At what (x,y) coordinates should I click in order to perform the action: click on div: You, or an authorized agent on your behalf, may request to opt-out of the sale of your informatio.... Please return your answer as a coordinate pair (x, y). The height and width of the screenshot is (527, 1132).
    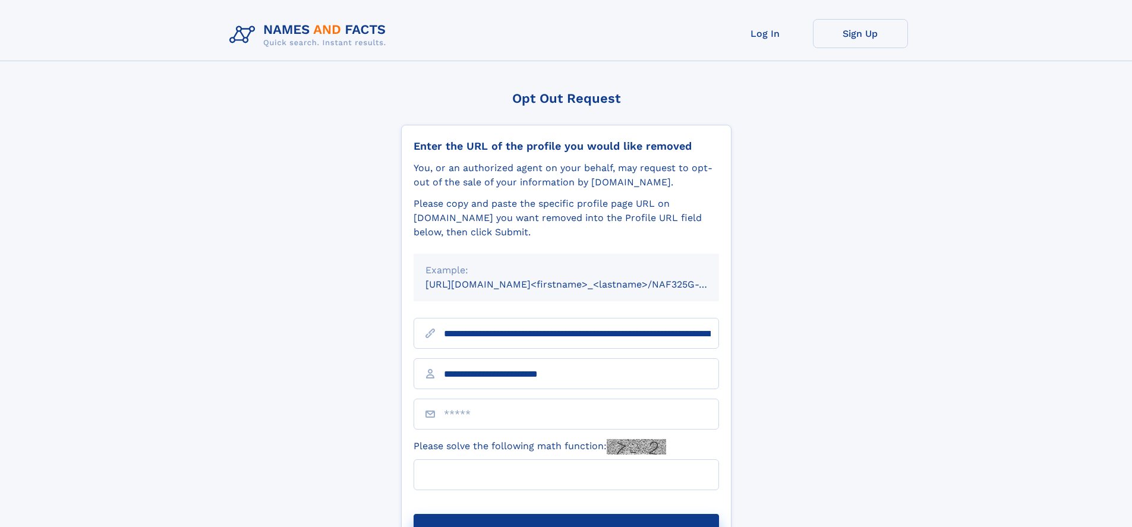
    Looking at the image, I should click on (566, 175).